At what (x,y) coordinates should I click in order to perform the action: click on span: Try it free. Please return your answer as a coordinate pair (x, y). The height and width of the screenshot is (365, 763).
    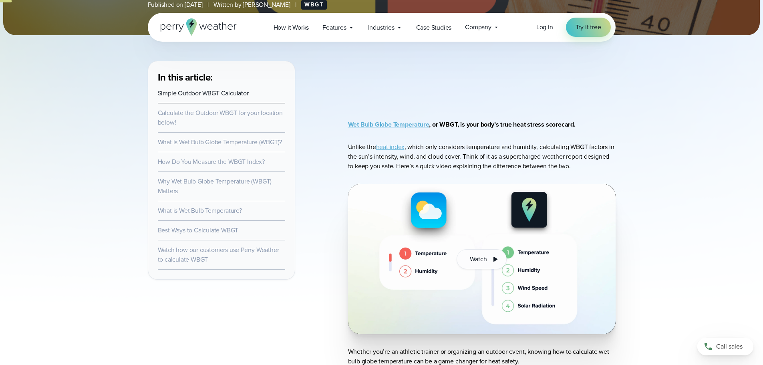
    Looking at the image, I should click on (588, 27).